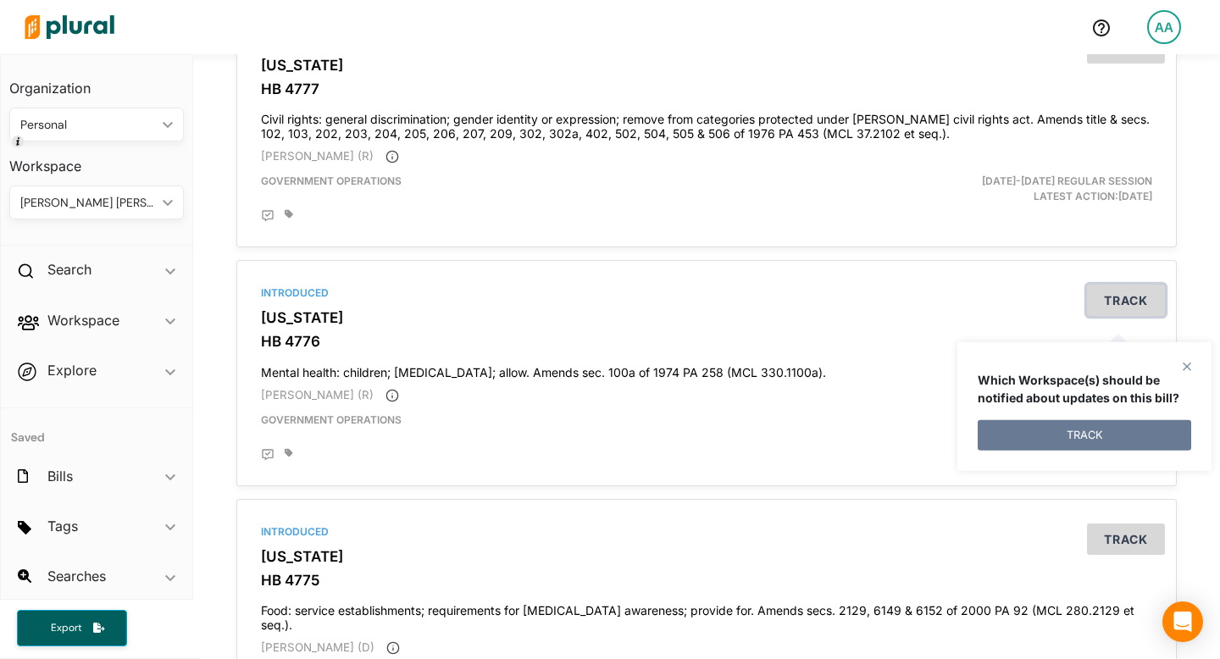  I want to click on h2: Searches, so click(76, 576).